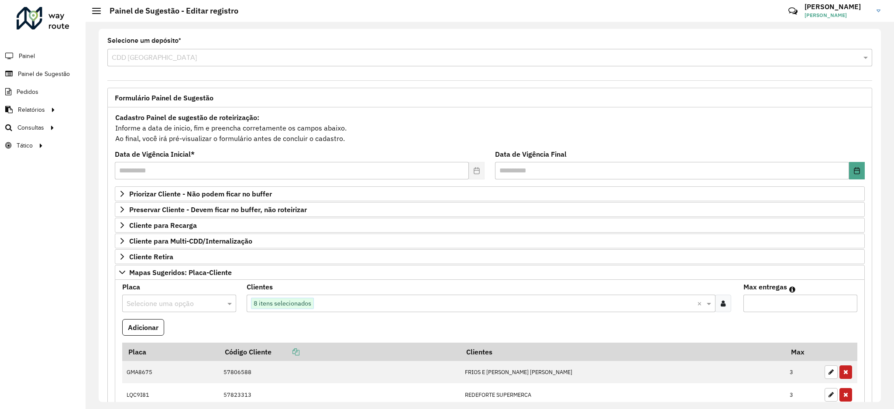  What do you see at coordinates (143, 327) in the screenshot?
I see `button: Adicionar` at bounding box center [143, 327].